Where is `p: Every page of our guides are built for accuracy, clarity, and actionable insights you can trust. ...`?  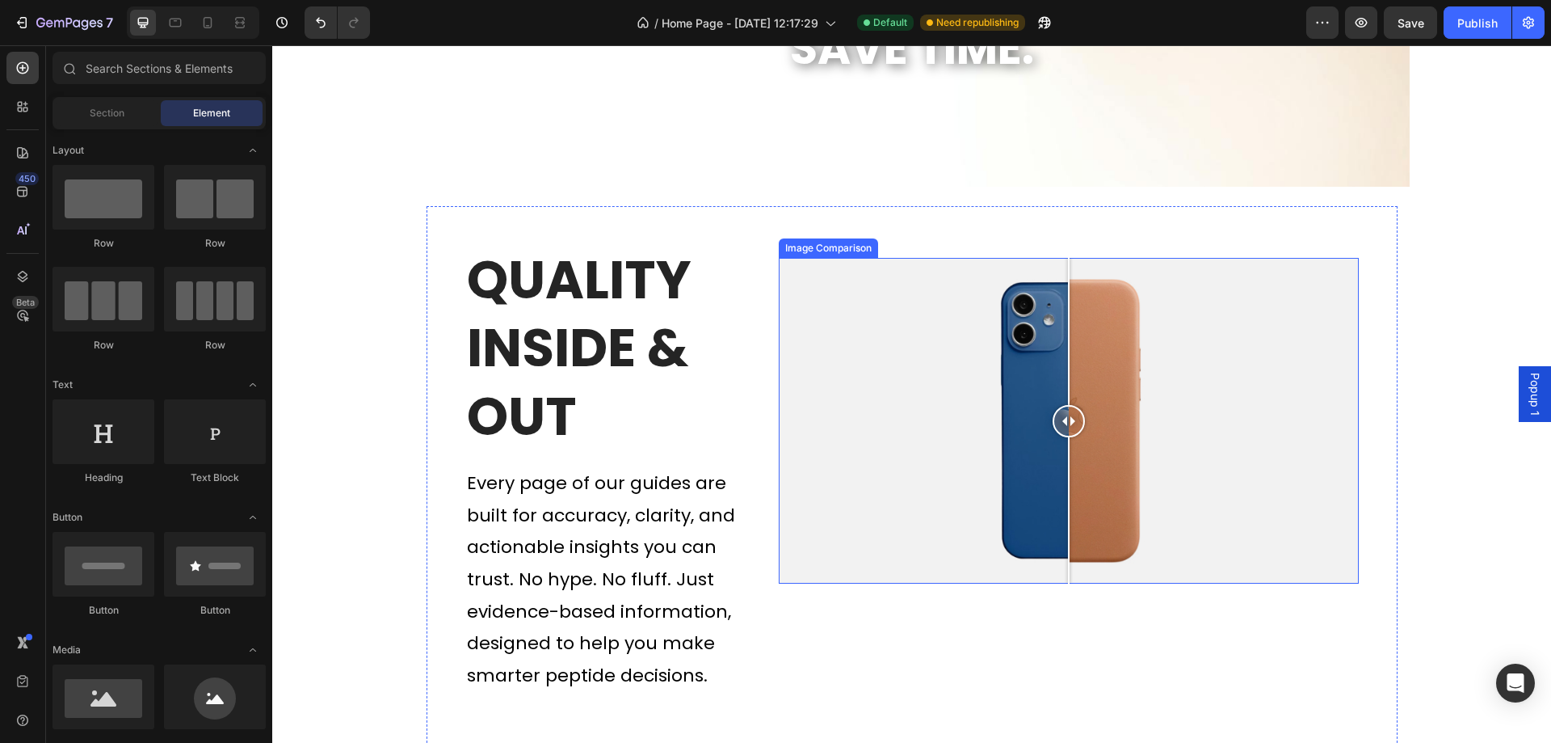
p: Every page of our guides are built for accuracy, clarity, and actionable insights you can trust. ... is located at coordinates (338, 533).